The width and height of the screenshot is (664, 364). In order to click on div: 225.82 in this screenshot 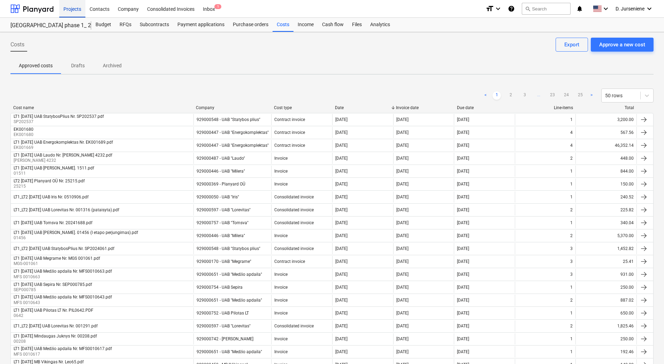, I will do `click(606, 210)`.